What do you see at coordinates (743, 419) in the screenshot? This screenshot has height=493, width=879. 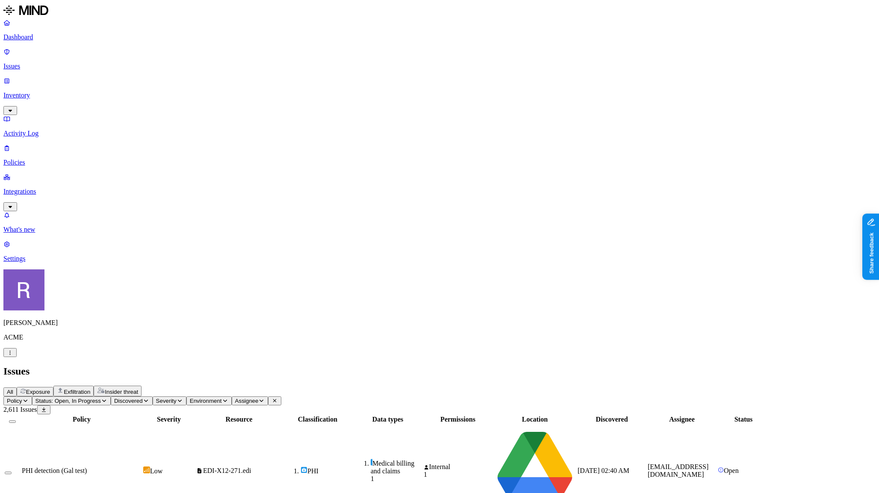 I see `div: Status` at bounding box center [743, 419].